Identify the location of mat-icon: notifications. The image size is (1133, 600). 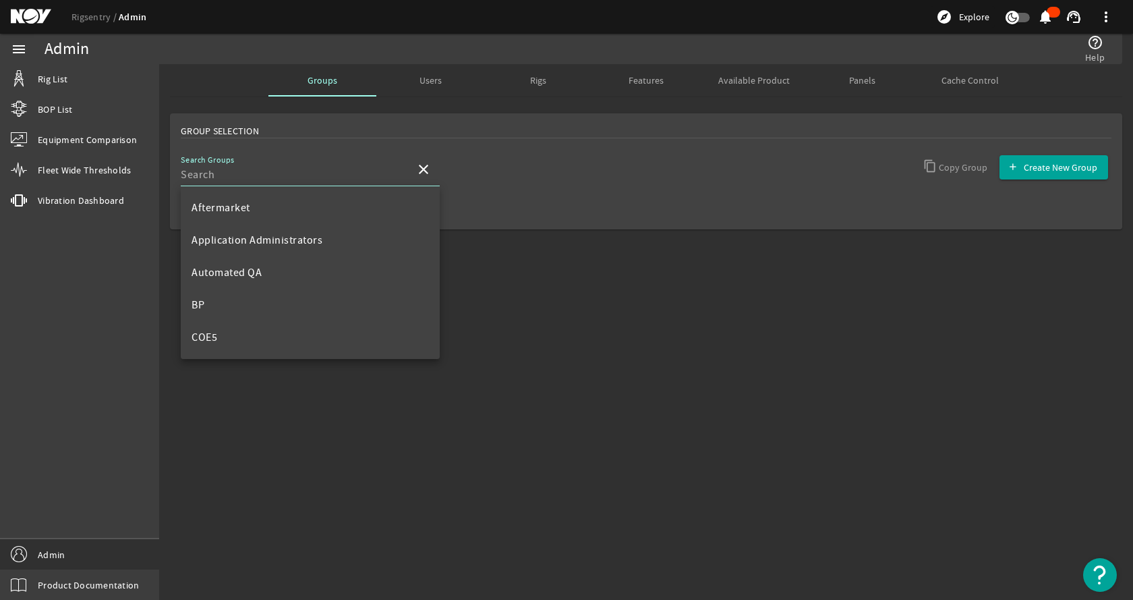
(1046, 17).